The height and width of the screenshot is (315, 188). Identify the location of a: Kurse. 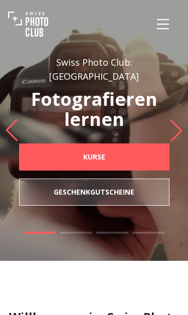
(94, 157).